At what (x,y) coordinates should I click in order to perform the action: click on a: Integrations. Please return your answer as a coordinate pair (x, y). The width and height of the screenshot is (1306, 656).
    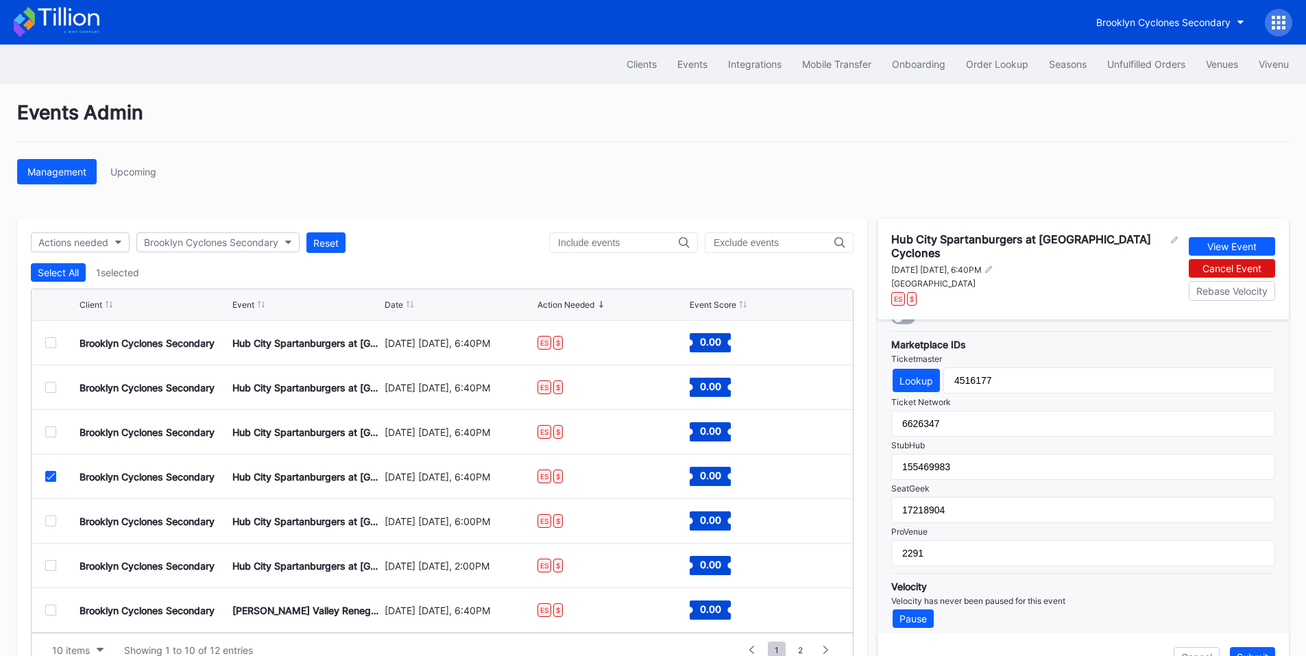
    Looking at the image, I should click on (755, 64).